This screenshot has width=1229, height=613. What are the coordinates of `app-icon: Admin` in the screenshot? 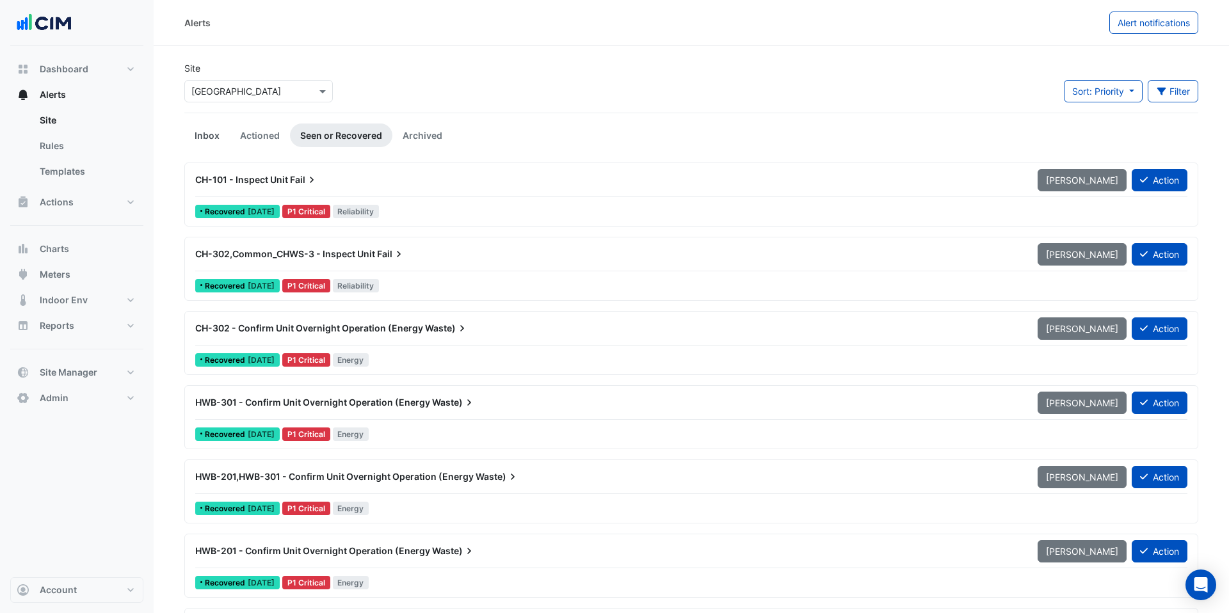 It's located at (23, 398).